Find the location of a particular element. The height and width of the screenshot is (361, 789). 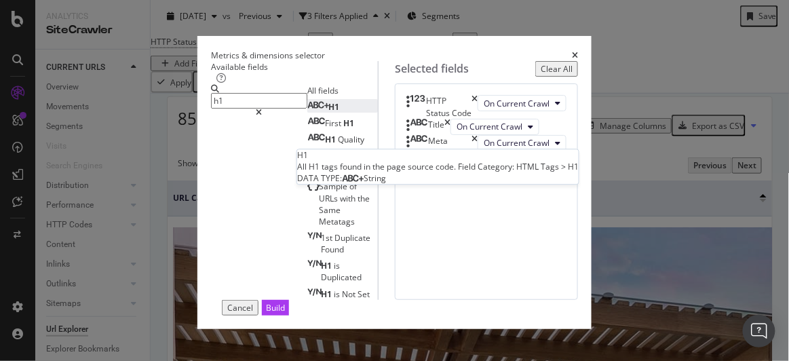

div: modal is located at coordinates (395, 182).